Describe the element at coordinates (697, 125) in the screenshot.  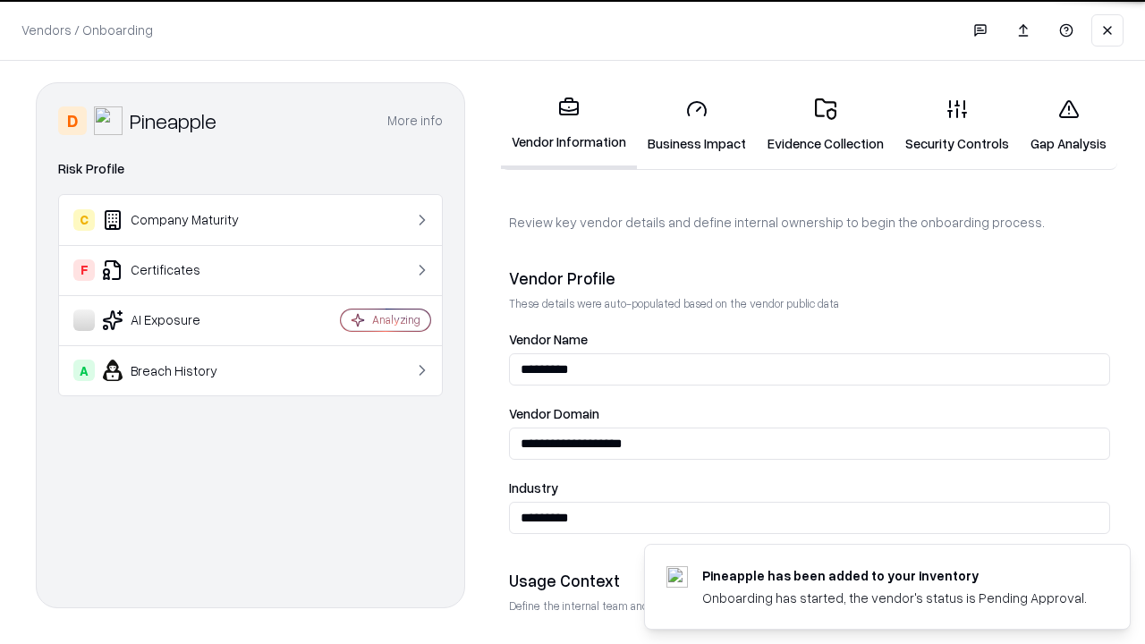
I see `a: Business Impact` at that location.